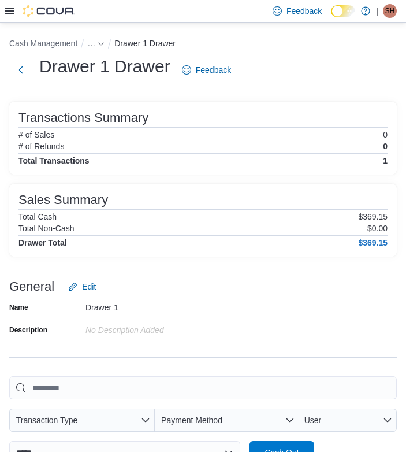 This screenshot has height=452, width=406. Describe the element at coordinates (163, 305) in the screenshot. I see `div: Drawer 1` at that location.